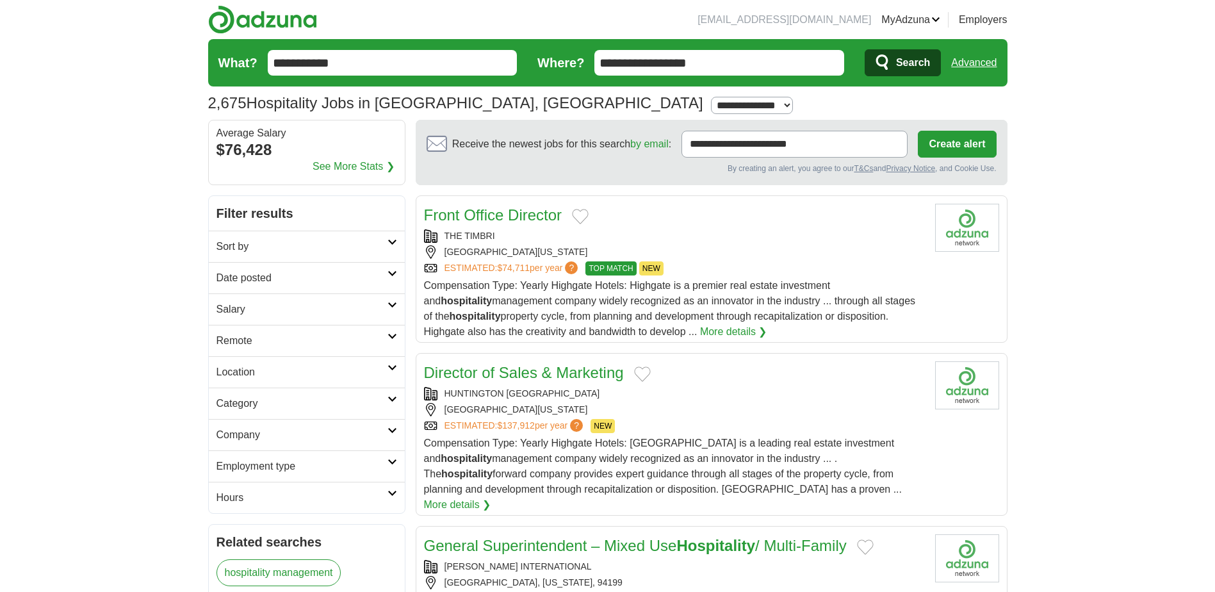  I want to click on a: Hours, so click(307, 497).